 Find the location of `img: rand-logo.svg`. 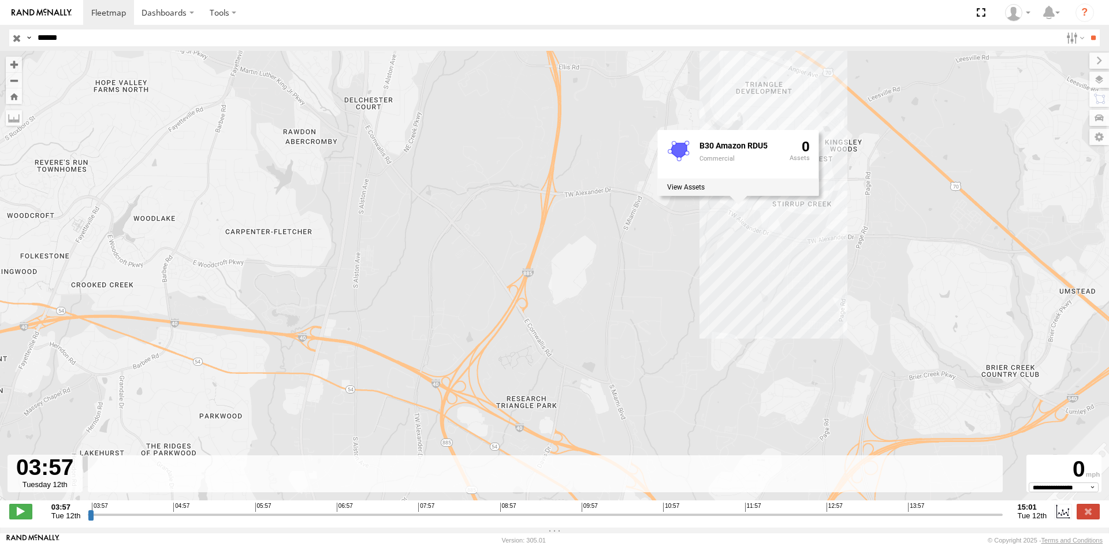

img: rand-logo.svg is located at coordinates (42, 13).